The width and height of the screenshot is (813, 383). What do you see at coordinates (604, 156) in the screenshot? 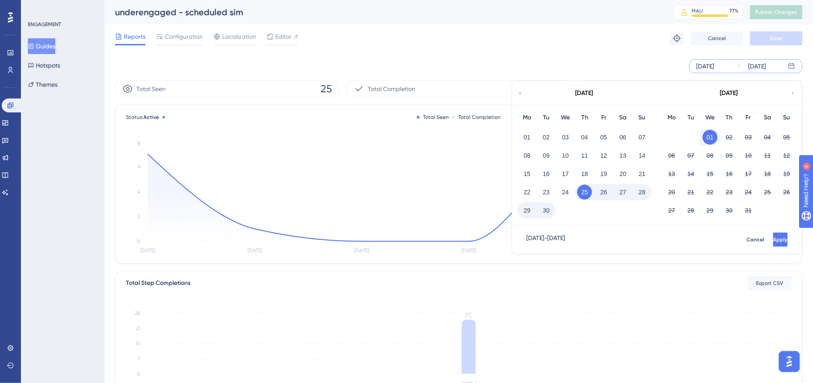
I see `button: 12` at bounding box center [604, 156].